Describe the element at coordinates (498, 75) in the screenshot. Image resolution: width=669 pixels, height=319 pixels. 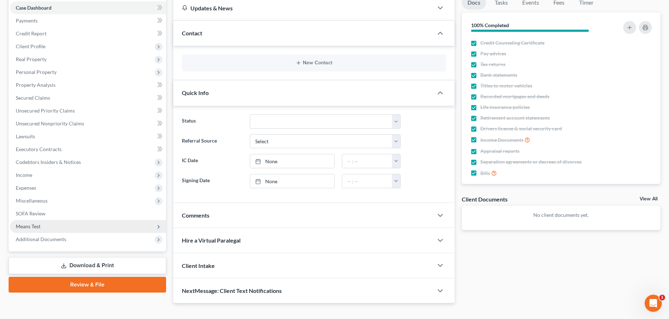
I see `span: Bank statements` at that location.